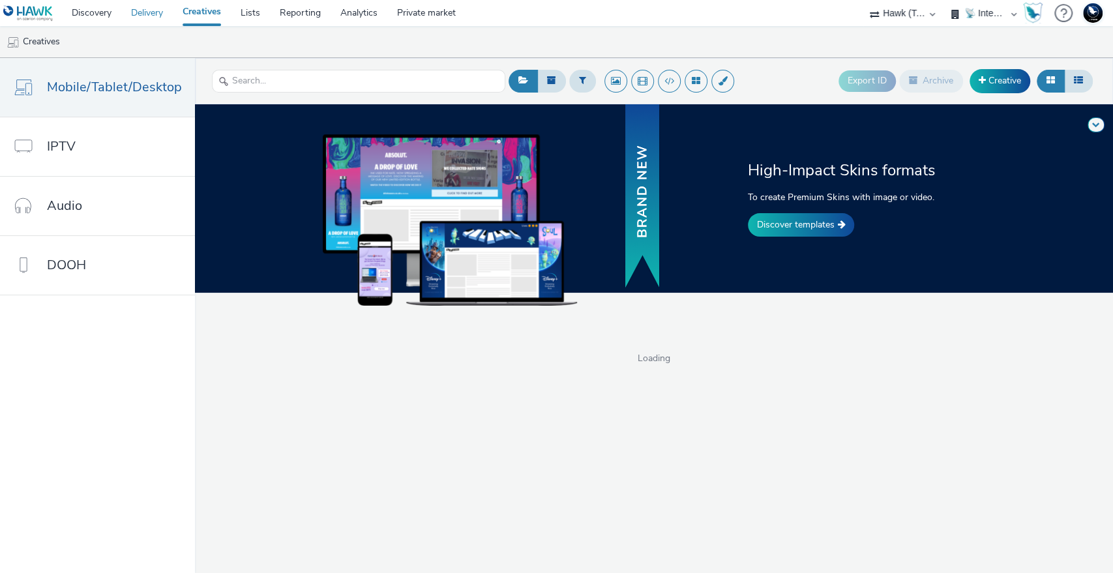 Image resolution: width=1113 pixels, height=573 pixels. What do you see at coordinates (13, 42) in the screenshot?
I see `img: mobile` at bounding box center [13, 42].